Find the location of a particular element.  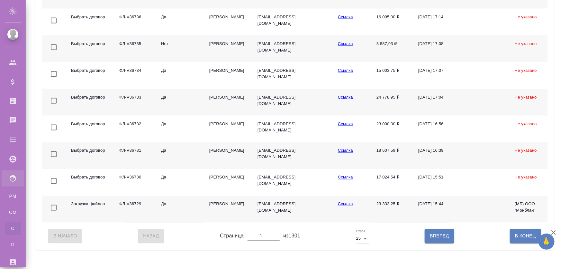

td: 18 607,59 ₽ is located at coordinates (392, 155).